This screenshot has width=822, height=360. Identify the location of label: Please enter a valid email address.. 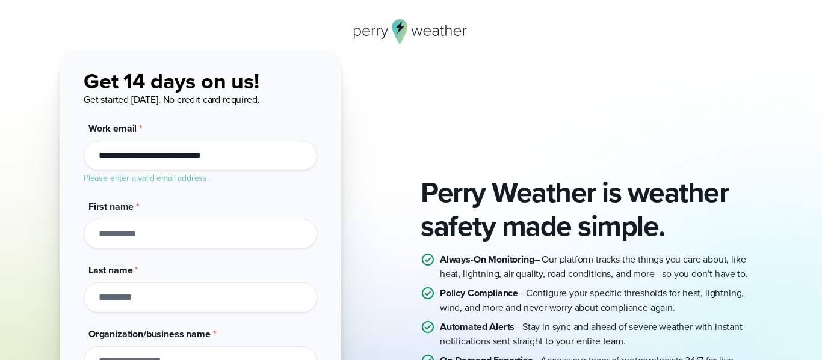
(146, 178).